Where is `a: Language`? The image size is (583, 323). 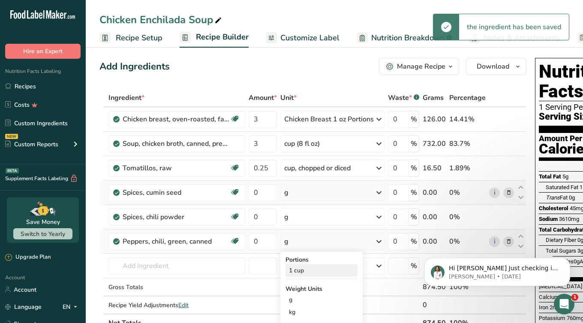
a: Language is located at coordinates (23, 307).